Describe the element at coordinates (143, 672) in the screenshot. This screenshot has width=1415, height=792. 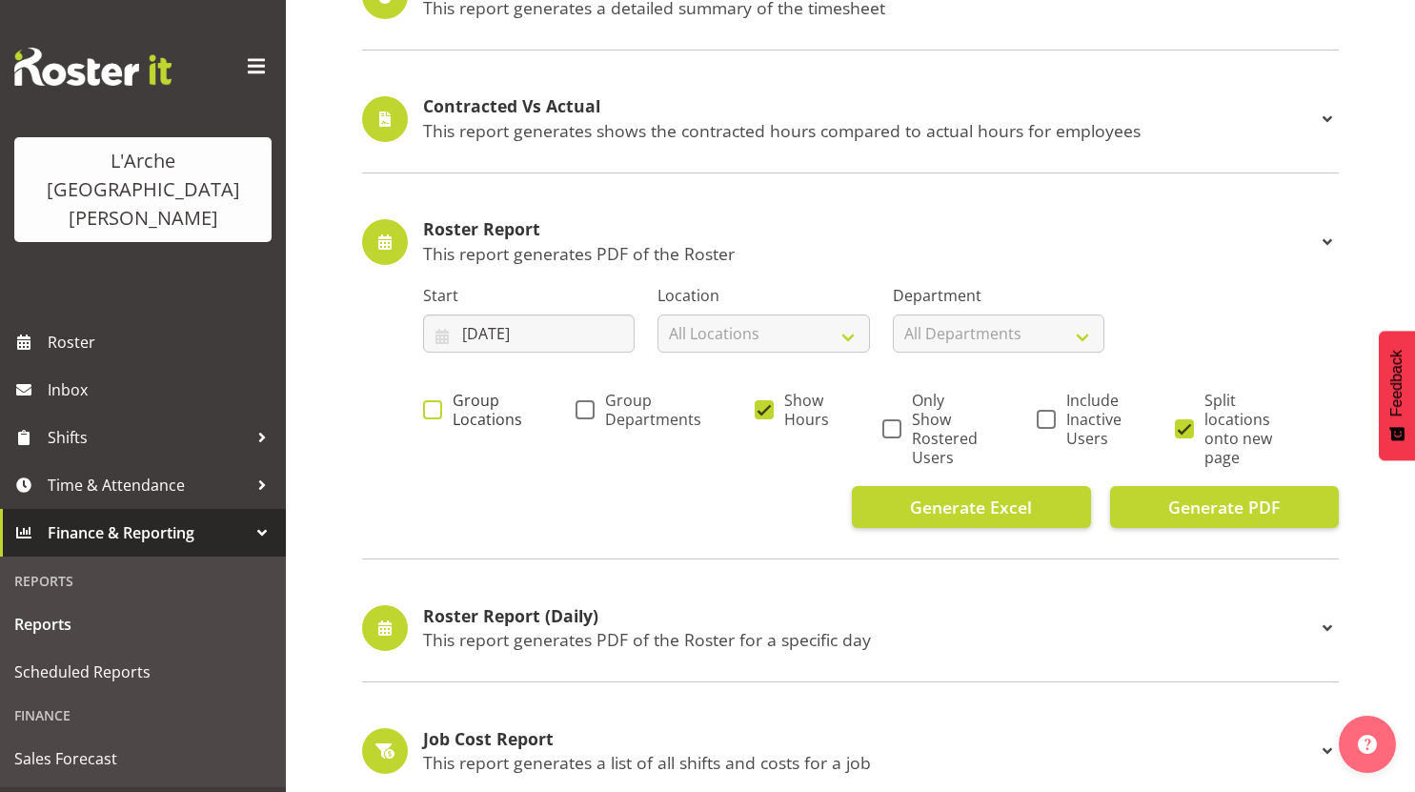
I see `a: Scheduled Reports` at that location.